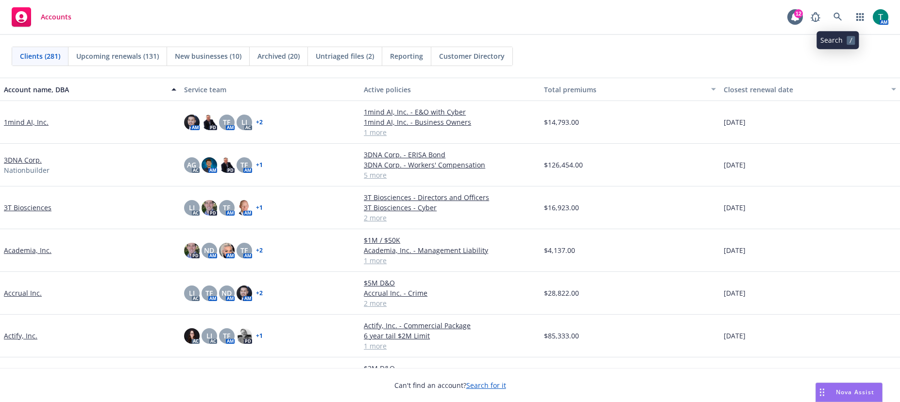 Image resolution: width=900 pixels, height=402 pixels. I want to click on a: 1mind AI, Inc., so click(26, 122).